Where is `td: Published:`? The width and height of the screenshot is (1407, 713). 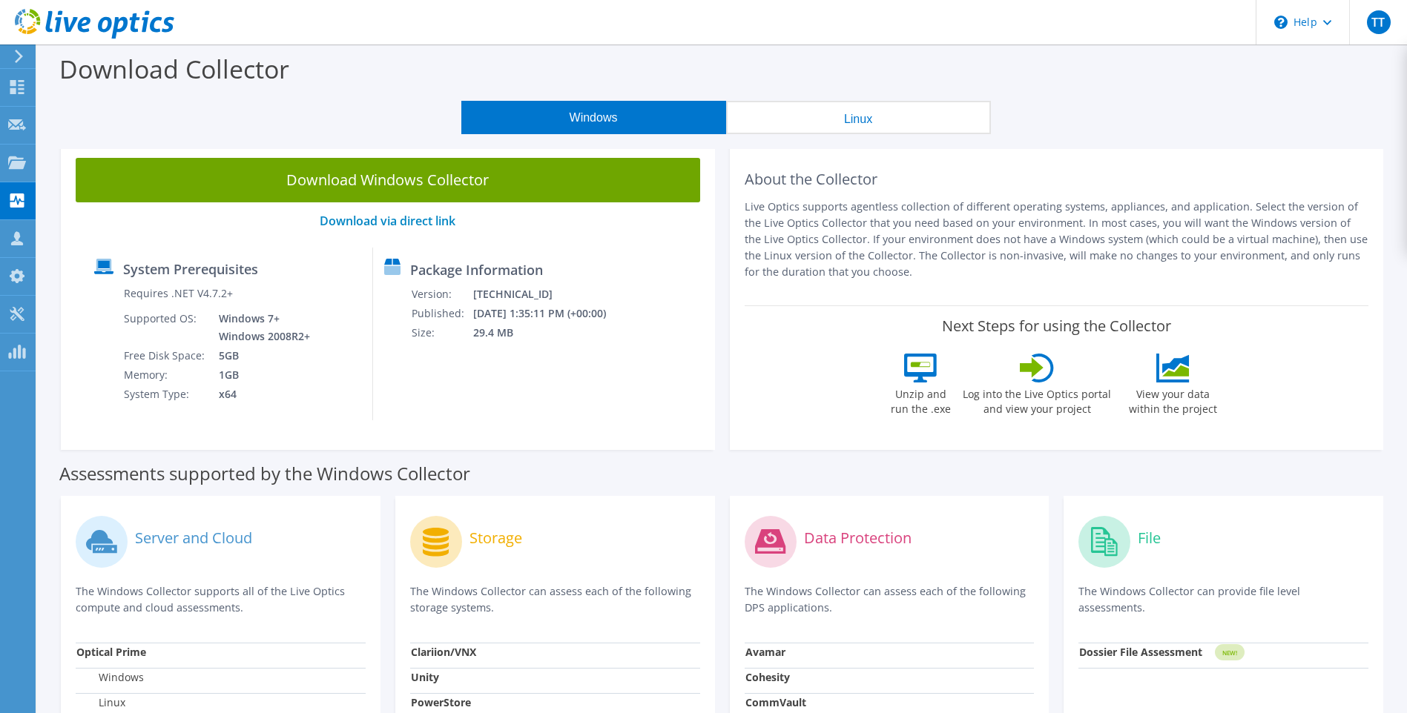
td: Published: is located at coordinates (441, 314).